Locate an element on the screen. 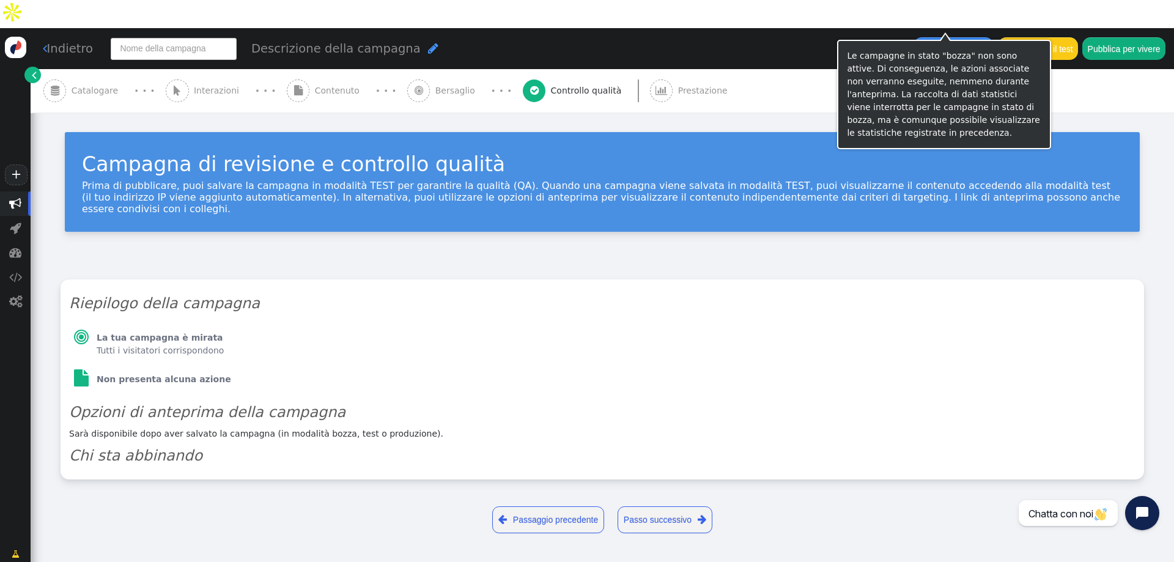 Image resolution: width=1174 pixels, height=562 pixels. font: Descrizione della campagna is located at coordinates (336, 48).